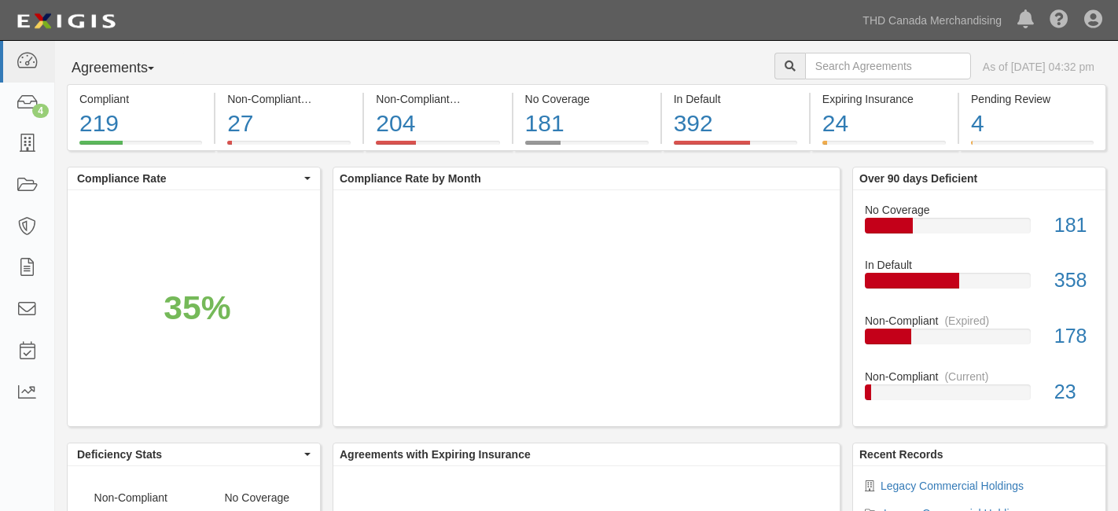  What do you see at coordinates (735, 123) in the screenshot?
I see `div: 392` at bounding box center [735, 123].